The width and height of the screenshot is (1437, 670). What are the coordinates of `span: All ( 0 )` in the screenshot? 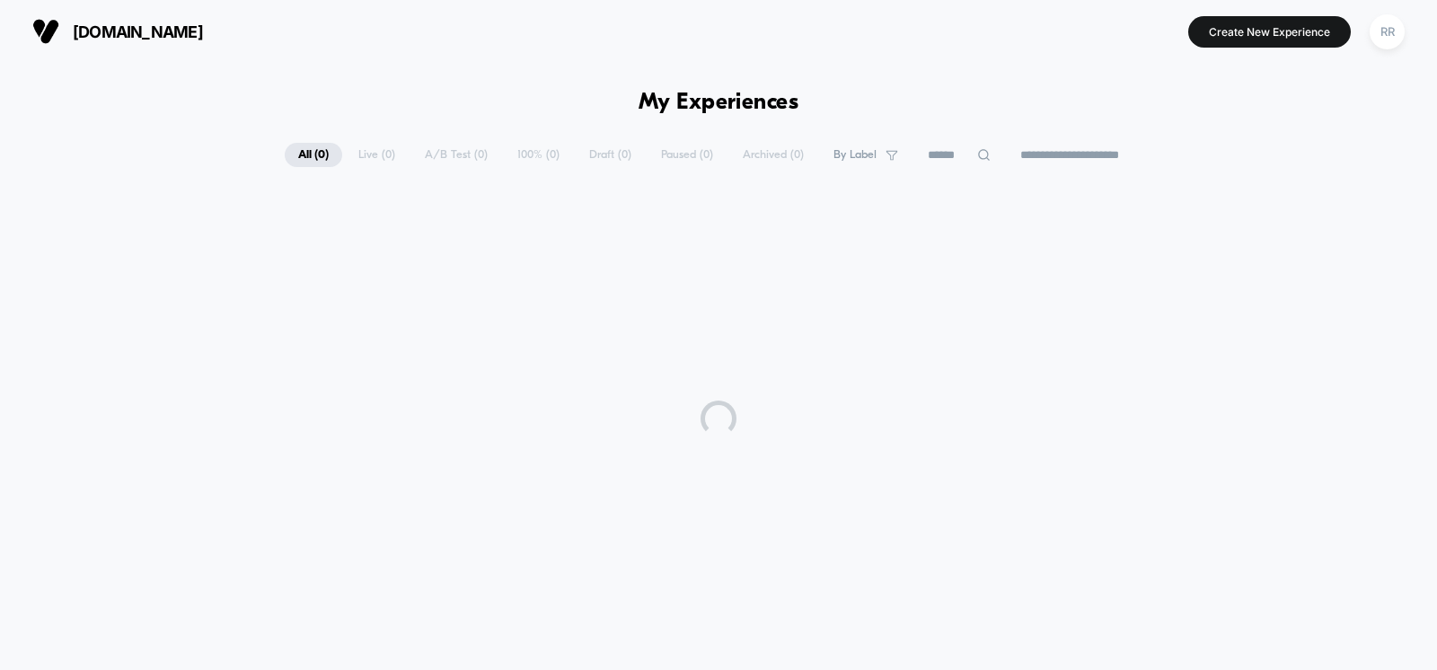 It's located at (314, 155).